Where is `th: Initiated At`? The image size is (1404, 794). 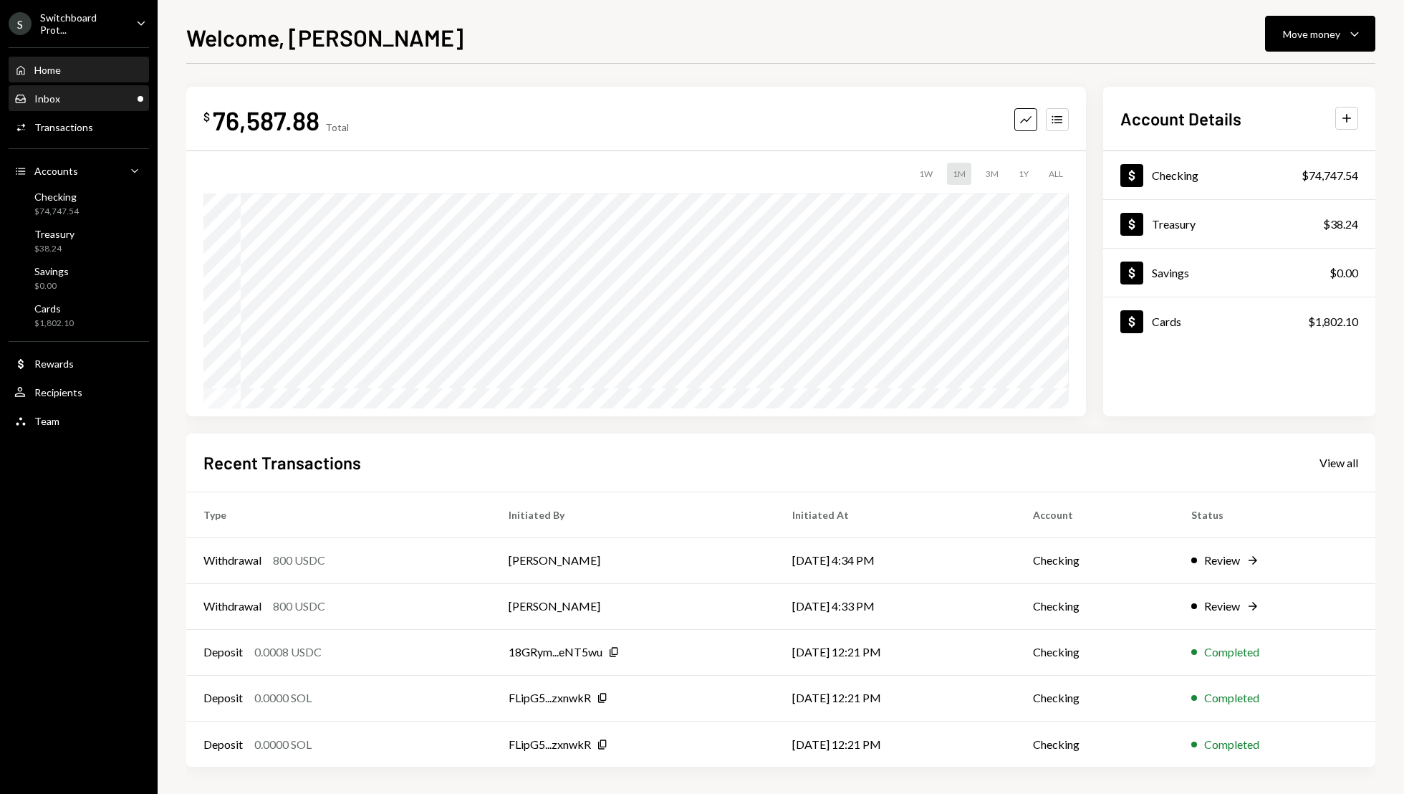 th: Initiated At is located at coordinates (895, 514).